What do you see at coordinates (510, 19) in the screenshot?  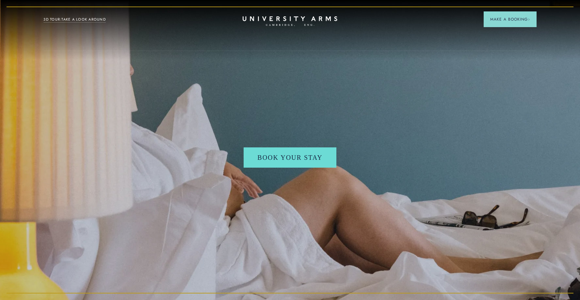 I see `span: Make a Booking` at bounding box center [510, 19].